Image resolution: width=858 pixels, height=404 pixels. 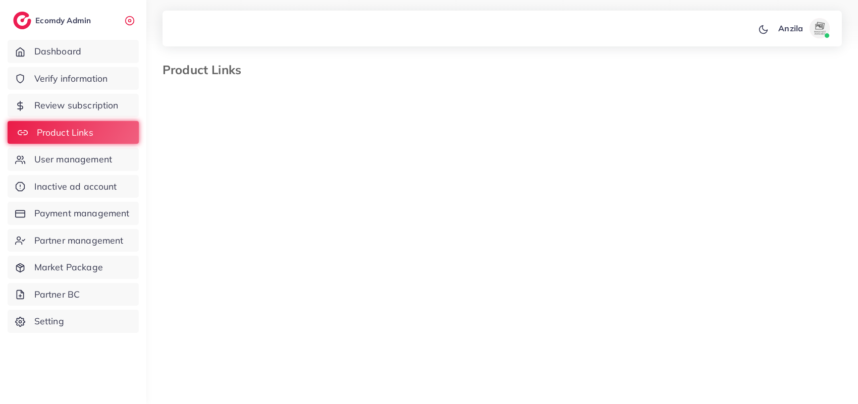 I want to click on a: Market Package, so click(x=73, y=268).